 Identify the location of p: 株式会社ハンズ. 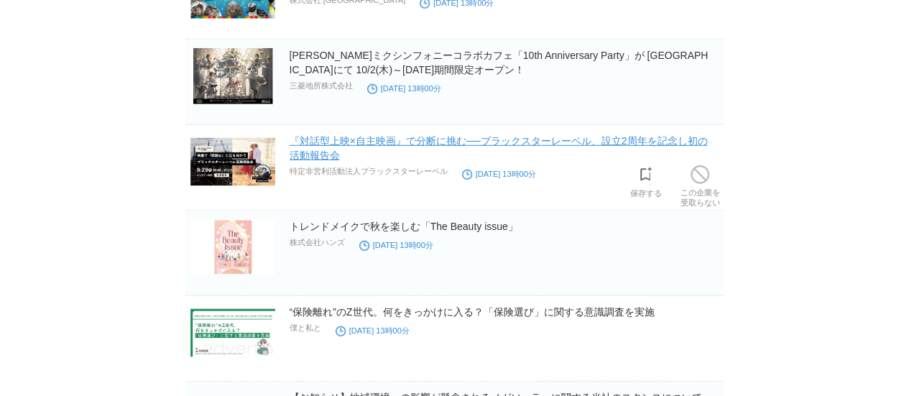
(317, 242).